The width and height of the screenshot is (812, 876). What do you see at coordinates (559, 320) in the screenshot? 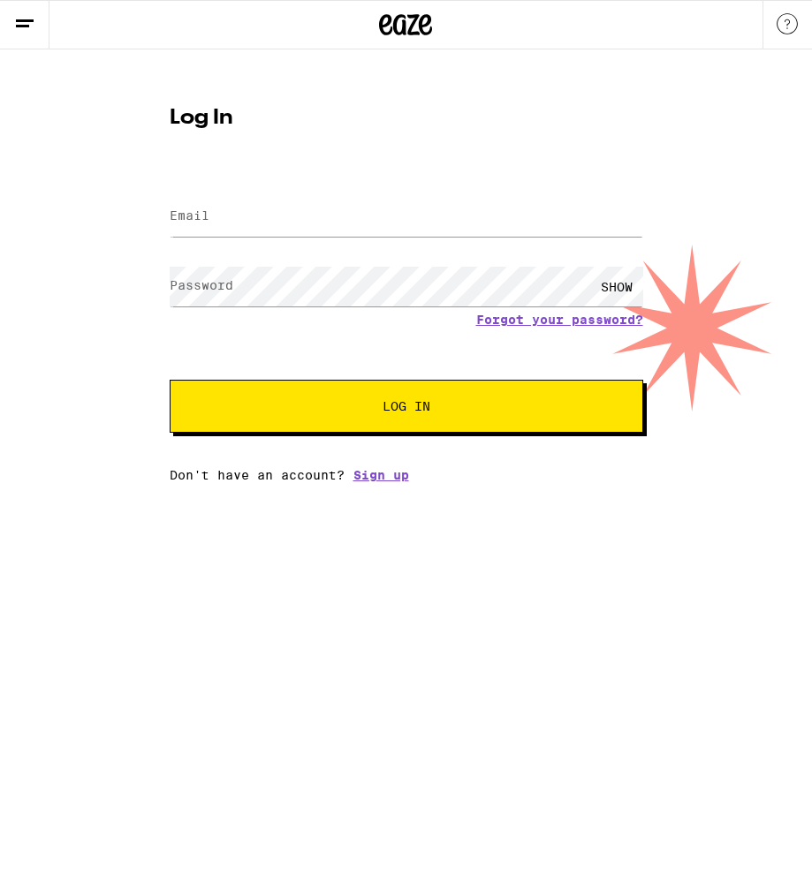
I see `a: Forgot your password?` at bounding box center [559, 320].